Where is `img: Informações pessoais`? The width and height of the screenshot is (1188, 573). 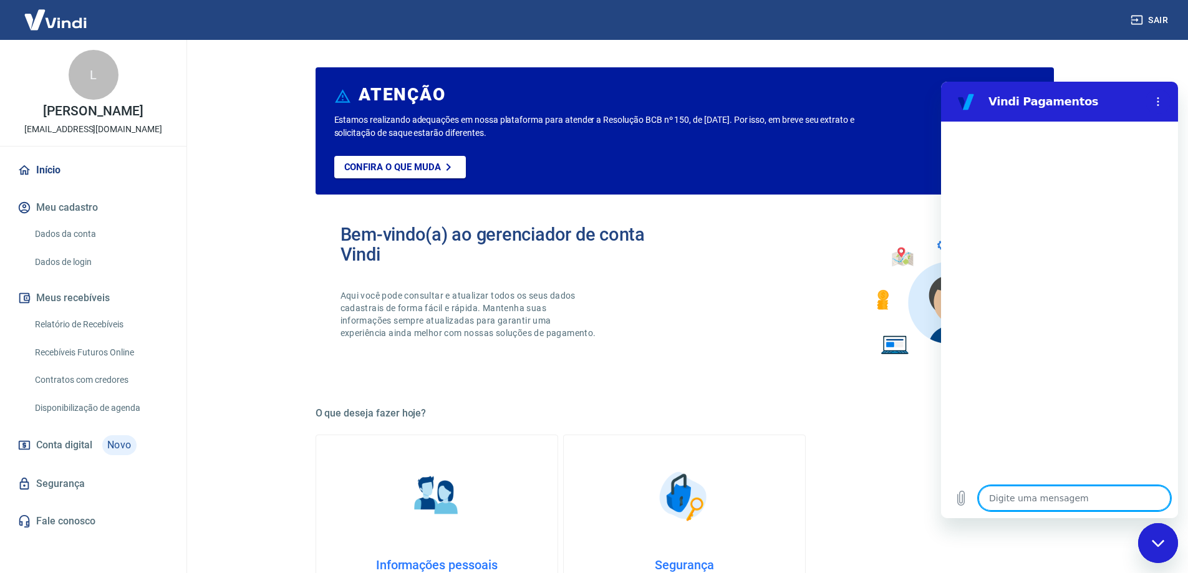 img: Informações pessoais is located at coordinates (437, 497).